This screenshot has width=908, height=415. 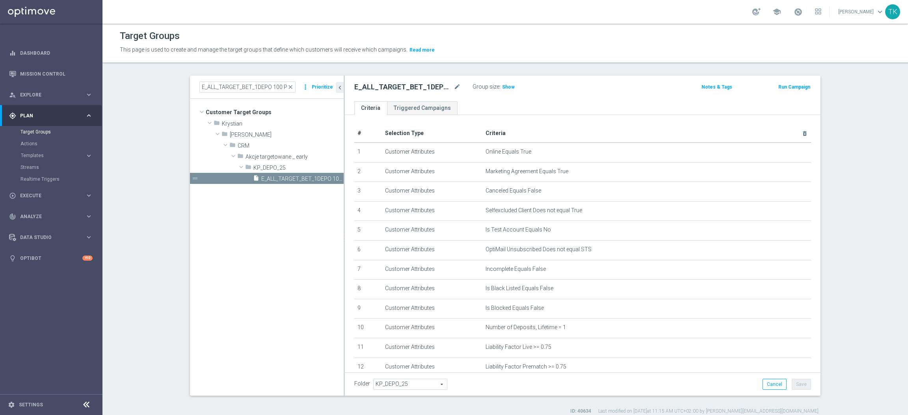 What do you see at coordinates (61, 168) in the screenshot?
I see `div: Streams` at bounding box center [61, 168].